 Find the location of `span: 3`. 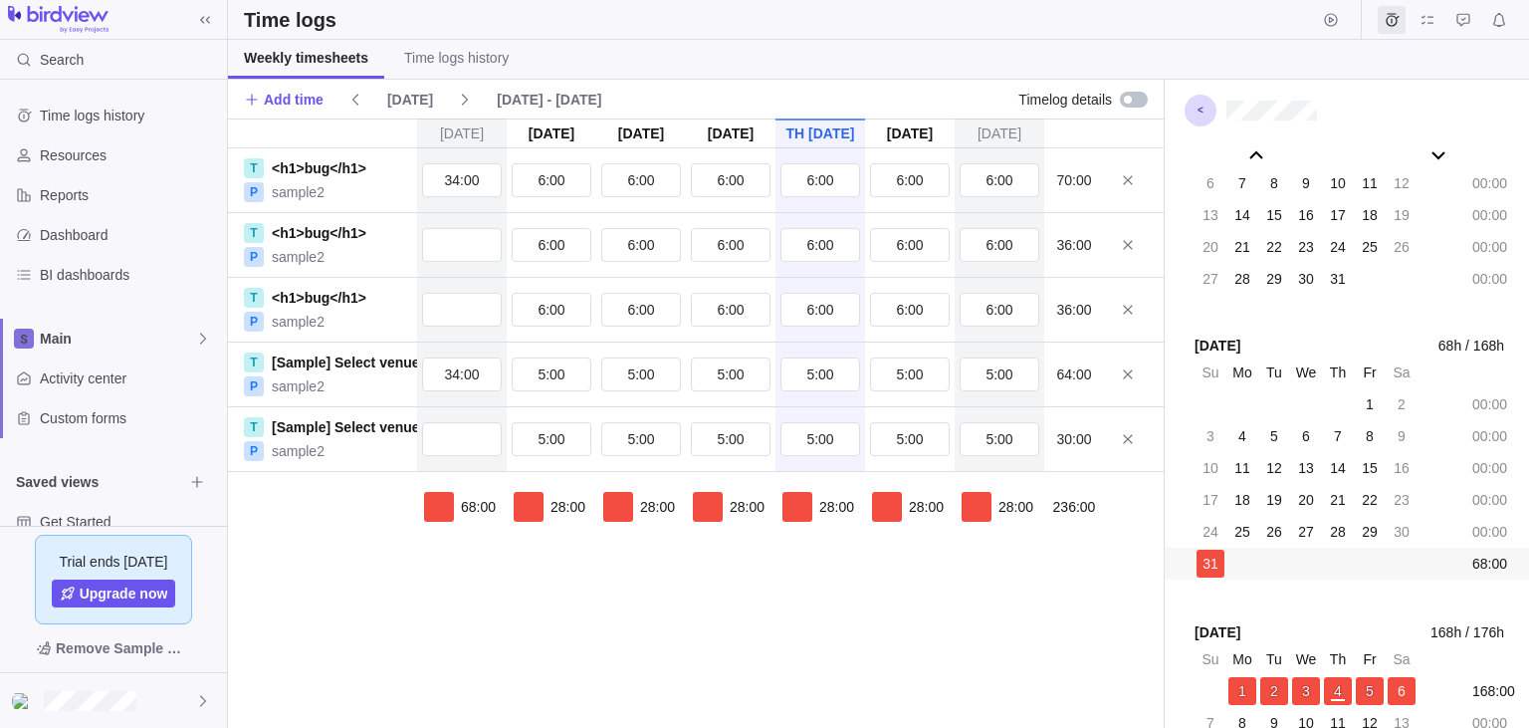

span: 3 is located at coordinates (1306, 691).